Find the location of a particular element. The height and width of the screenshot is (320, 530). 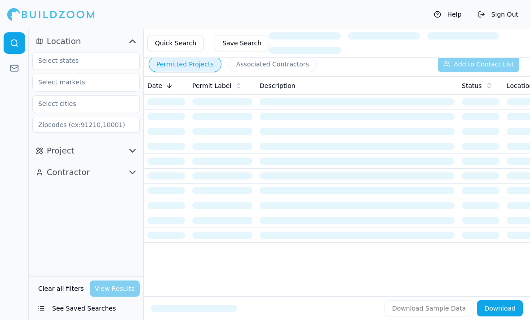

button: Project is located at coordinates (86, 151).